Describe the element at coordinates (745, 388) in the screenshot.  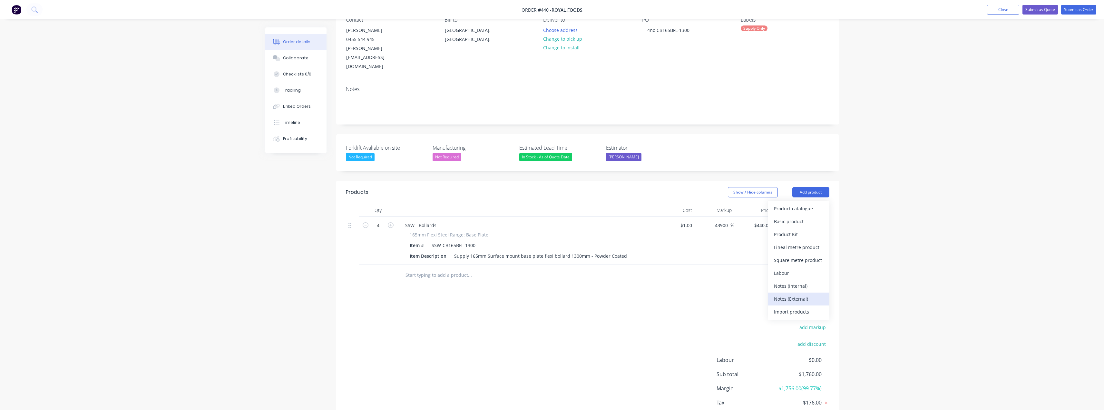
I see `span: Margin` at that location.